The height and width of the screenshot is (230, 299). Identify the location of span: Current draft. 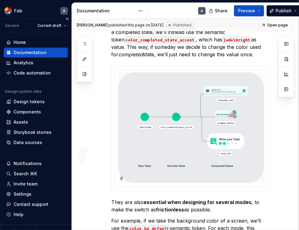
(49, 26).